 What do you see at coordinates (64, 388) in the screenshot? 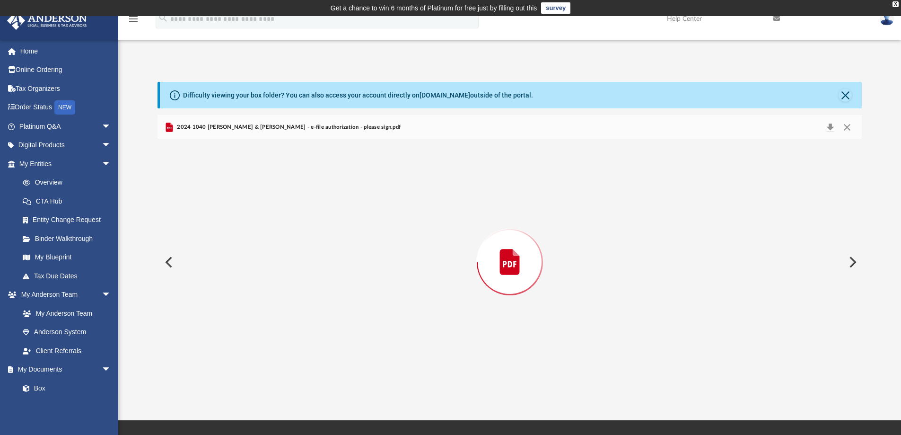
I see `a: Box` at bounding box center [64, 388].